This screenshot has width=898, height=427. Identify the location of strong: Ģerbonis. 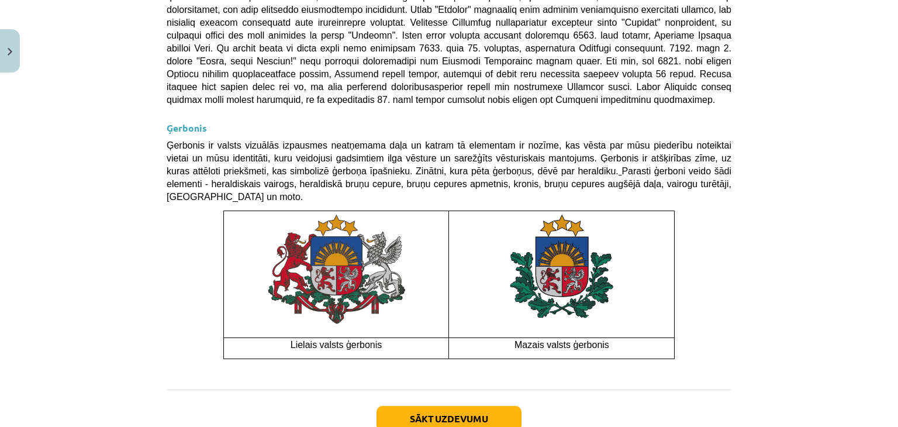
(186, 127).